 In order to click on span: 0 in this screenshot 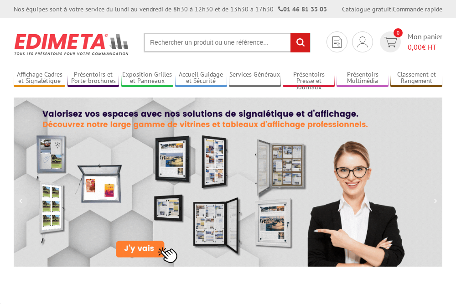, I will do `click(398, 33)`.